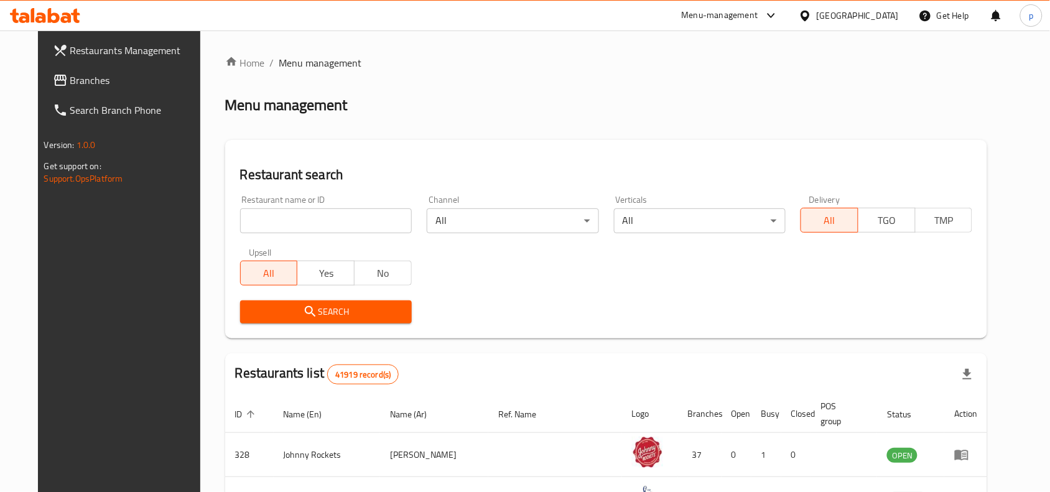  I want to click on a: Home, so click(245, 63).